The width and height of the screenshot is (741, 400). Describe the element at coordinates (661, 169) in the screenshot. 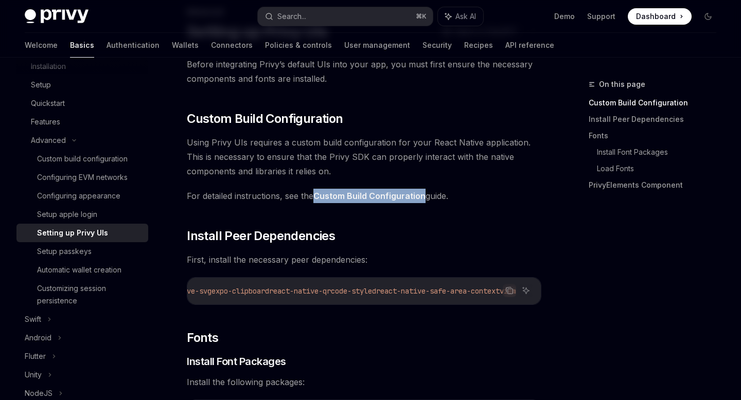

I see `a: Load Fonts` at that location.